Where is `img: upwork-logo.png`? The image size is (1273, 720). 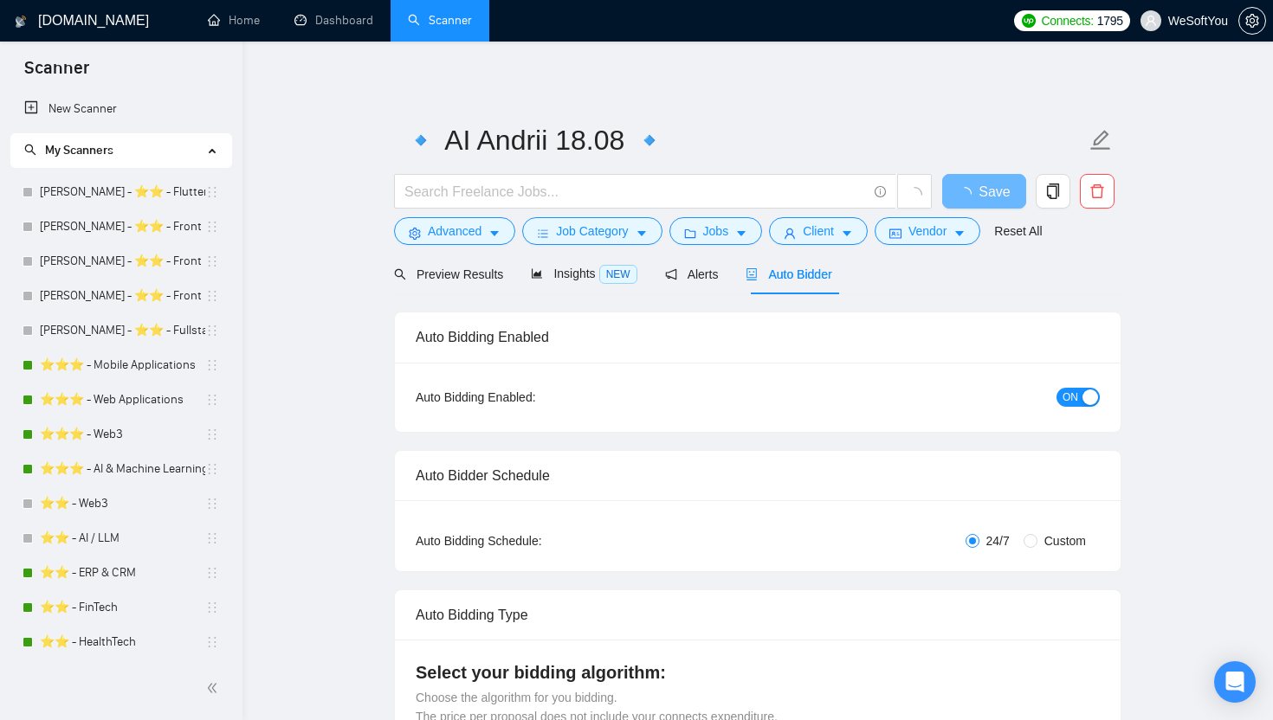
img: upwork-logo.png is located at coordinates (1028, 21).